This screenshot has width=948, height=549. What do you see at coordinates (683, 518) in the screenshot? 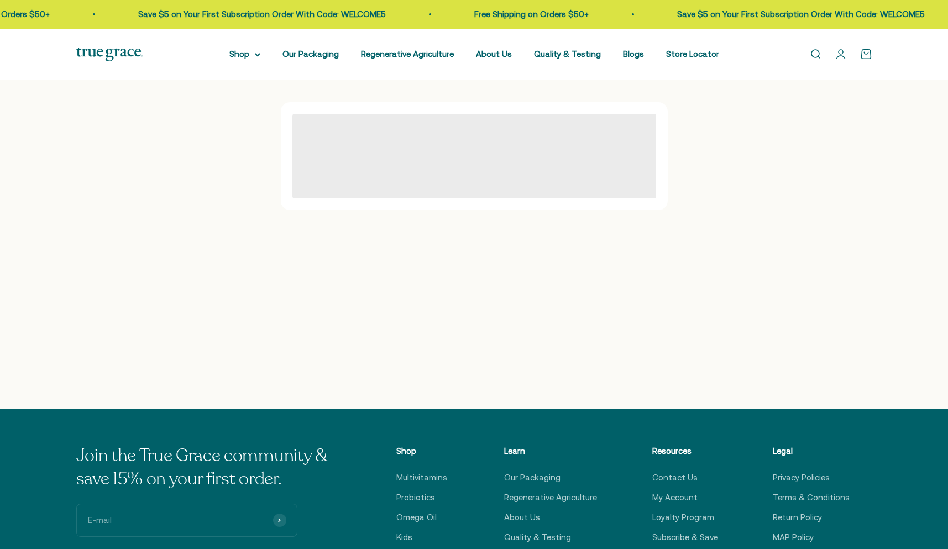
I see `a: Loyalty Program` at bounding box center [683, 518].